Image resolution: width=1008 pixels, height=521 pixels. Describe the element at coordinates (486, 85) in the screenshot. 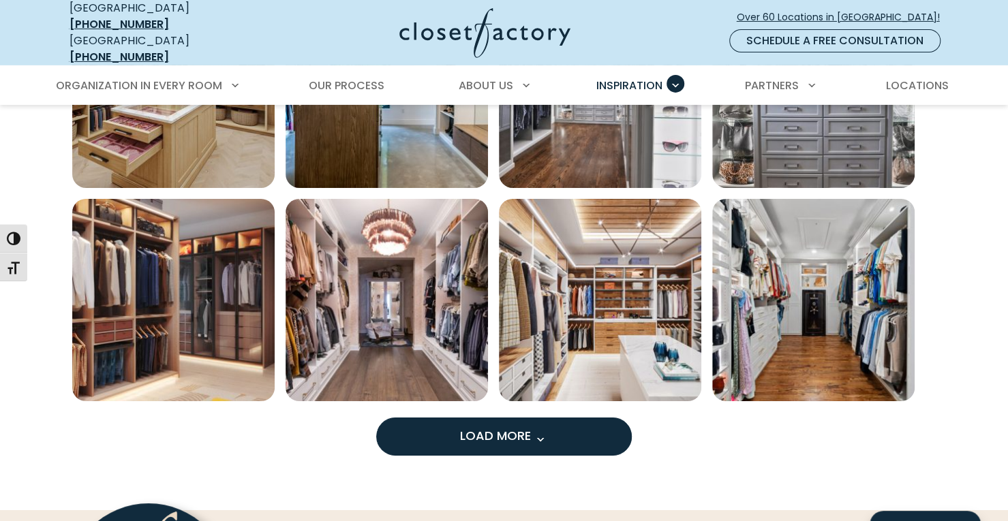

I see `span: About Us` at that location.